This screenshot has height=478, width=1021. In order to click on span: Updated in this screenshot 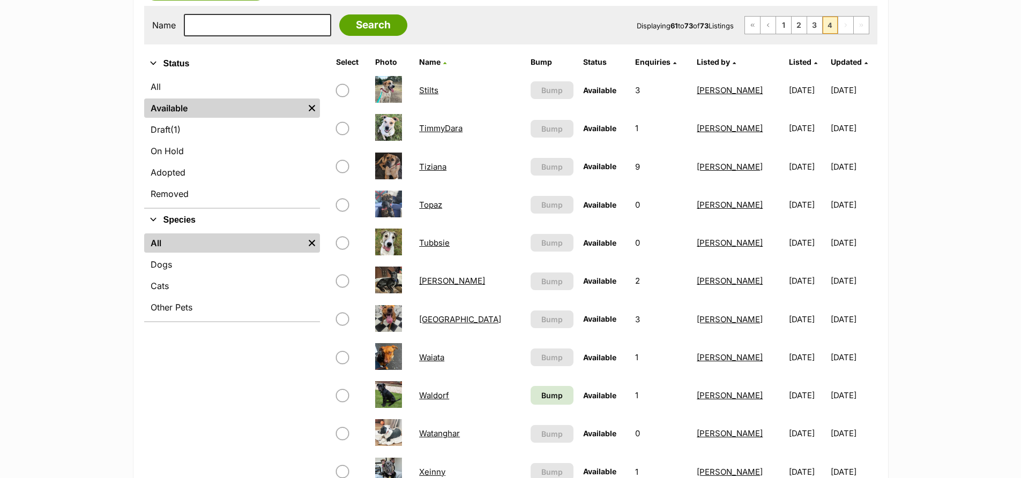, I will do `click(846, 62)`.